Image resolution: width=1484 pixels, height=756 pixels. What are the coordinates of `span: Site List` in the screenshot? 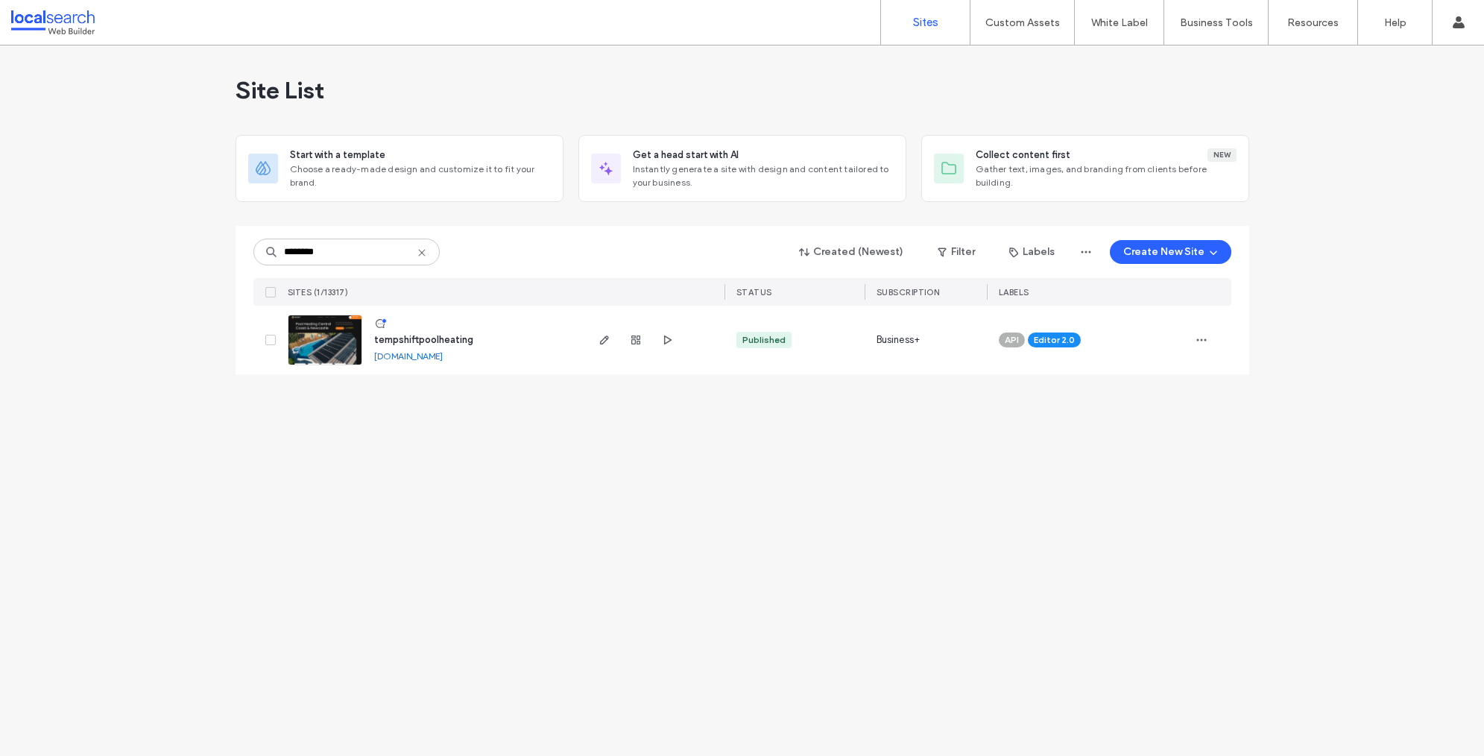 It's located at (279, 90).